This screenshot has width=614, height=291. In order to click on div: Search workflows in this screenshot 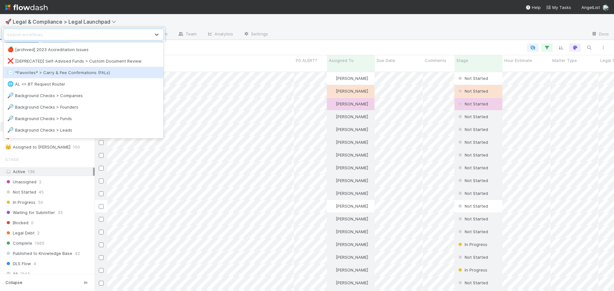, I will do `click(25, 35)`.